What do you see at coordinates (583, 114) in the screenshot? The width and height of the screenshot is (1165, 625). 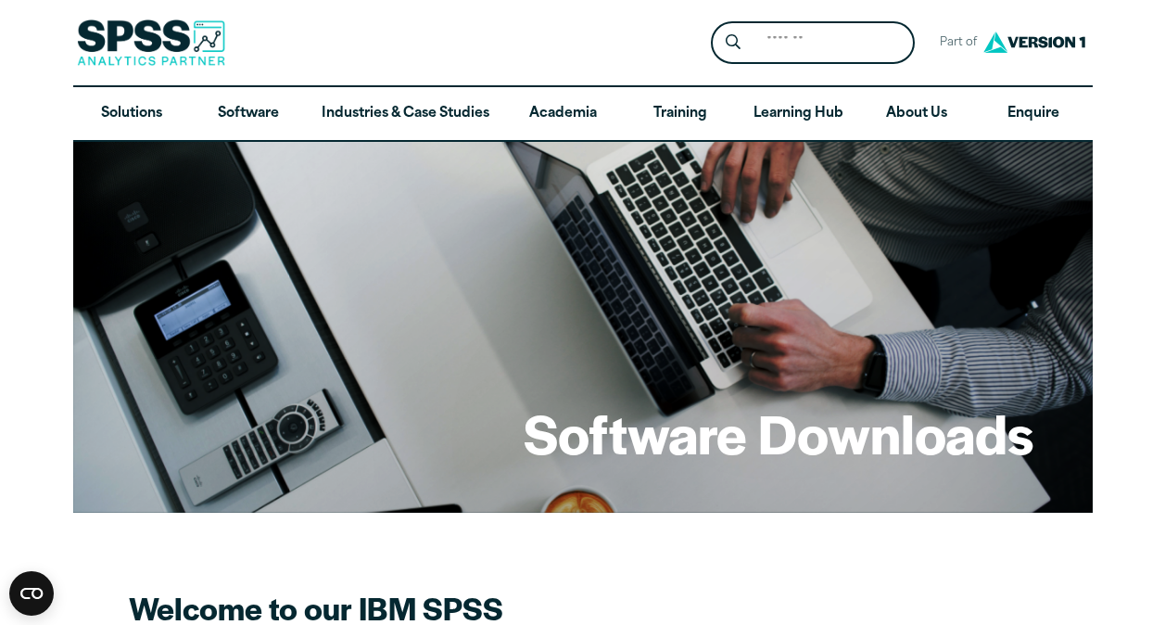 I see `nav: Desktop version of site main menu` at bounding box center [583, 114].